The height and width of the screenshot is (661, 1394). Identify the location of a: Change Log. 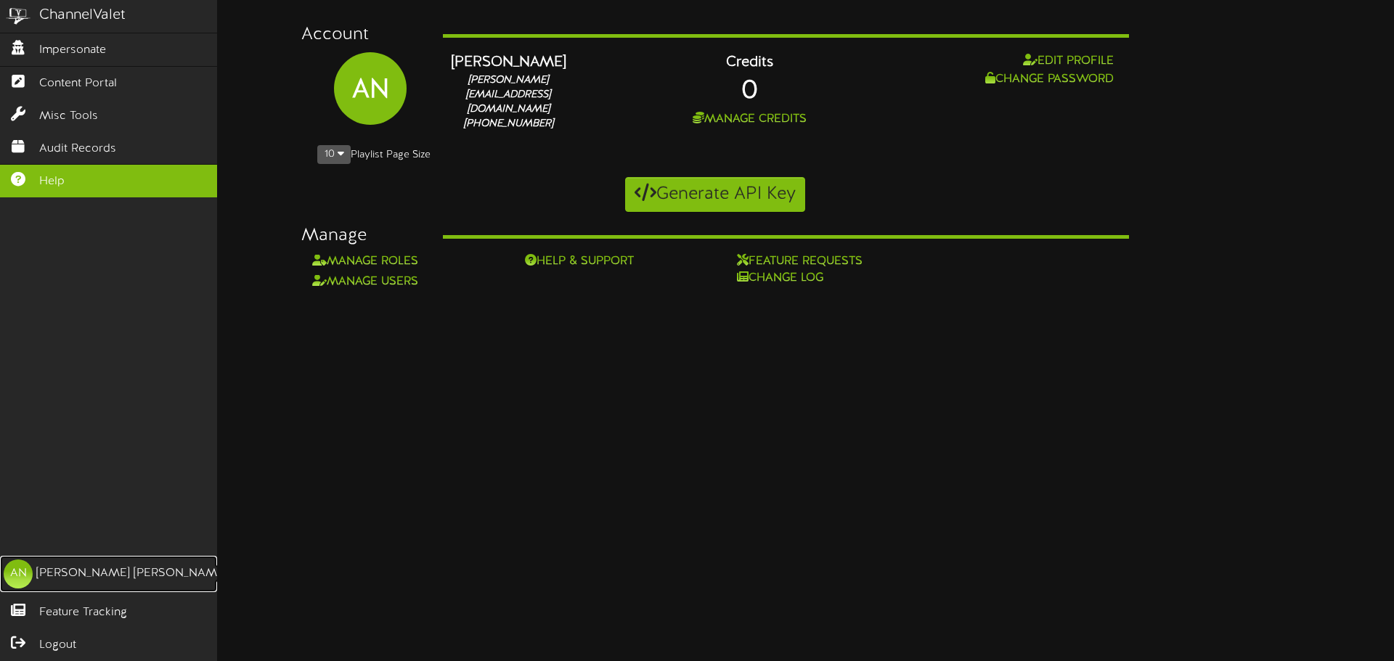
(821, 278).